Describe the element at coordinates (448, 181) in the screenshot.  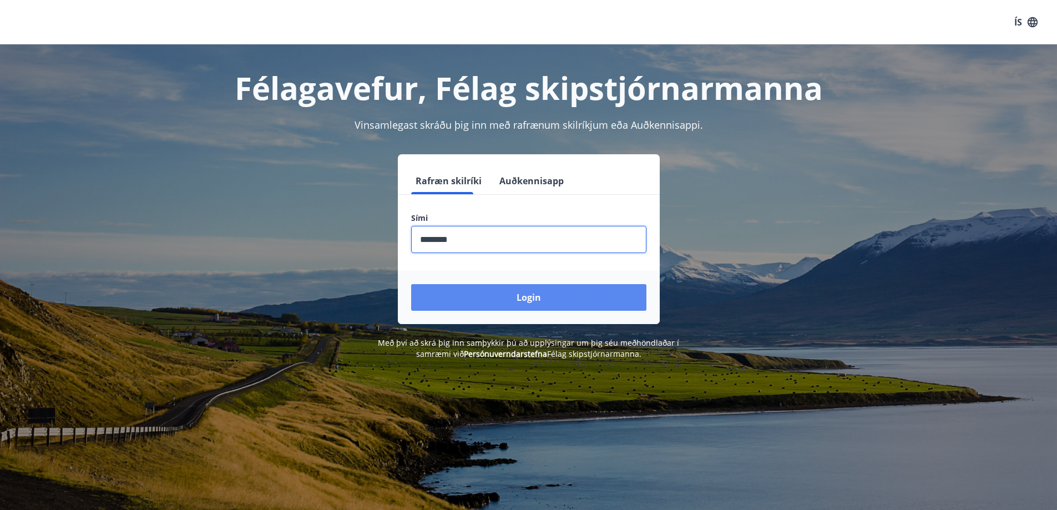
I see `button: Rafræn skilríki` at that location.